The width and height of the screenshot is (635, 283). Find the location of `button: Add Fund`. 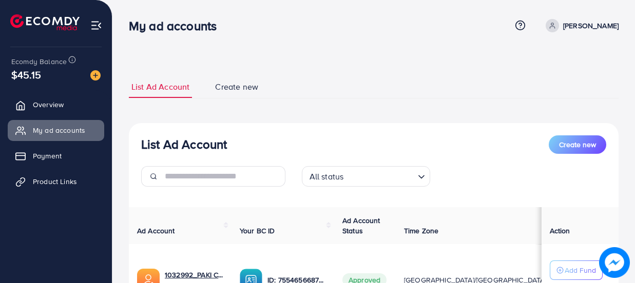

button: Add Fund is located at coordinates (576, 270).